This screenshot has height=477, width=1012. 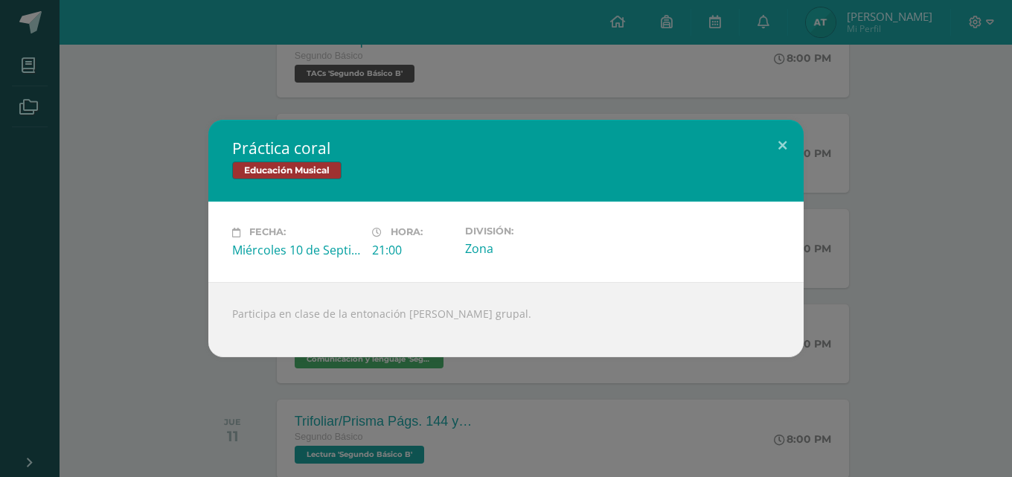 I want to click on h2: Práctica coral, so click(x=506, y=148).